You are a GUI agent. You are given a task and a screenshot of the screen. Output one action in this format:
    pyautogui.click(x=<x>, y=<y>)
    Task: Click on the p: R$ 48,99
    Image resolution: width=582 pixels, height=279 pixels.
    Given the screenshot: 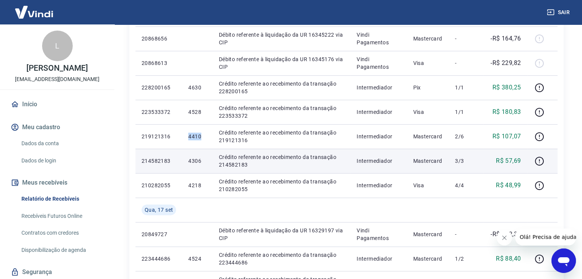 What is the action you would take?
    pyautogui.click(x=508, y=186)
    